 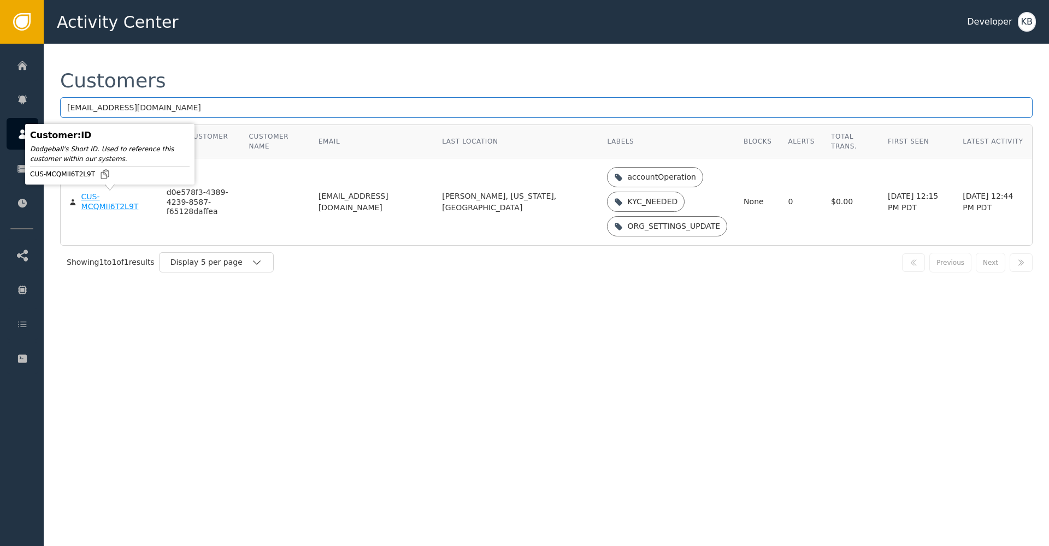 What do you see at coordinates (211, 262) in the screenshot?
I see `div: Display 5 per page` at bounding box center [211, 262].